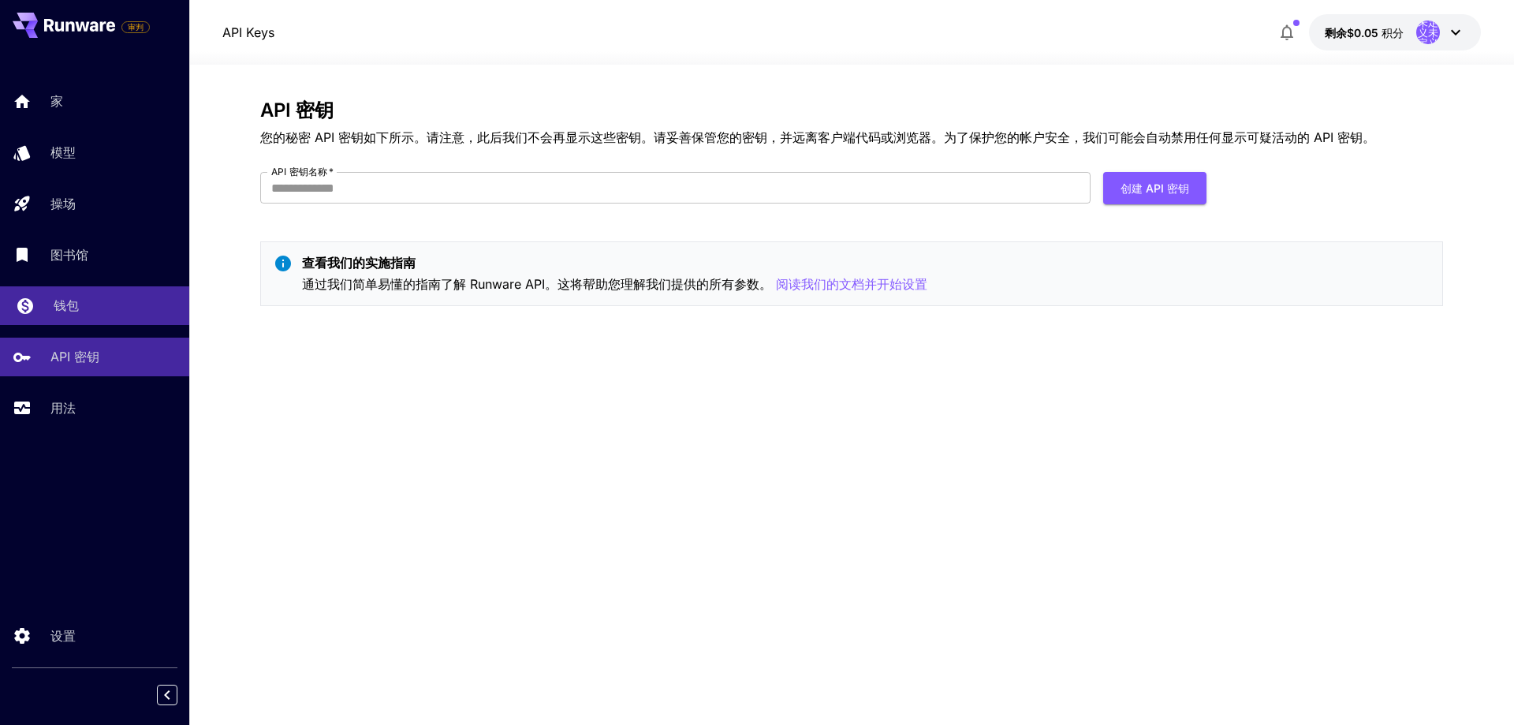 This screenshot has height=725, width=1514. What do you see at coordinates (818, 137) in the screenshot?
I see `font: 您的秘密 API 密钥如下所示。请注意，此后我们不会再显示这些密钥。请妥善保管您的密钥，并远离客户端代码或浏览器。为了保护您的帐户安全，我们可能会自动禁用任何显示可疑活动的 API 密钥。` at bounding box center [818, 137].